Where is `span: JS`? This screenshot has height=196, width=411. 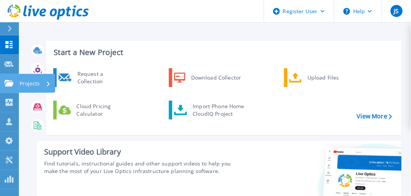 span: JS is located at coordinates (396, 11).